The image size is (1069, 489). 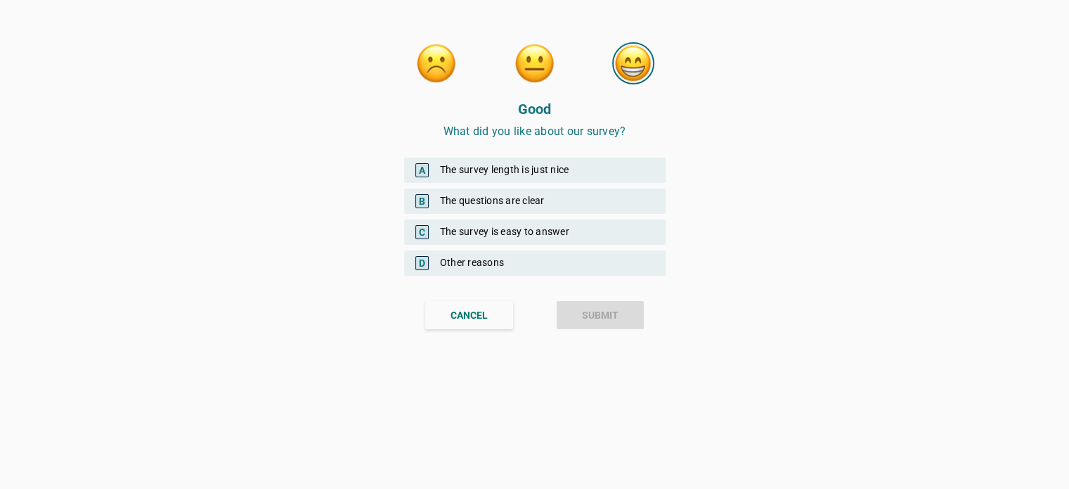 I want to click on span: D, so click(x=422, y=263).